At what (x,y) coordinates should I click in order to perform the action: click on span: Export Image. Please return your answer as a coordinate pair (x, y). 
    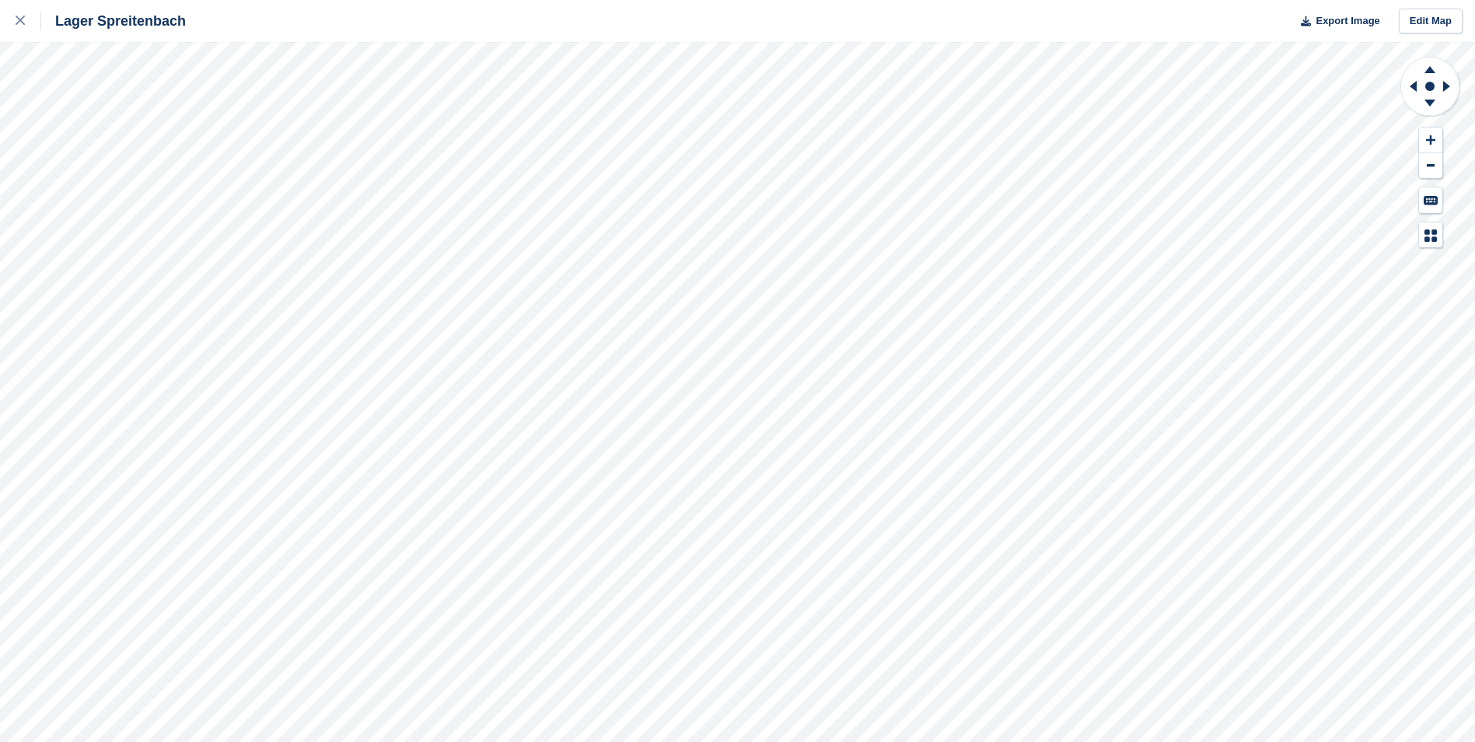
    Looking at the image, I should click on (1348, 21).